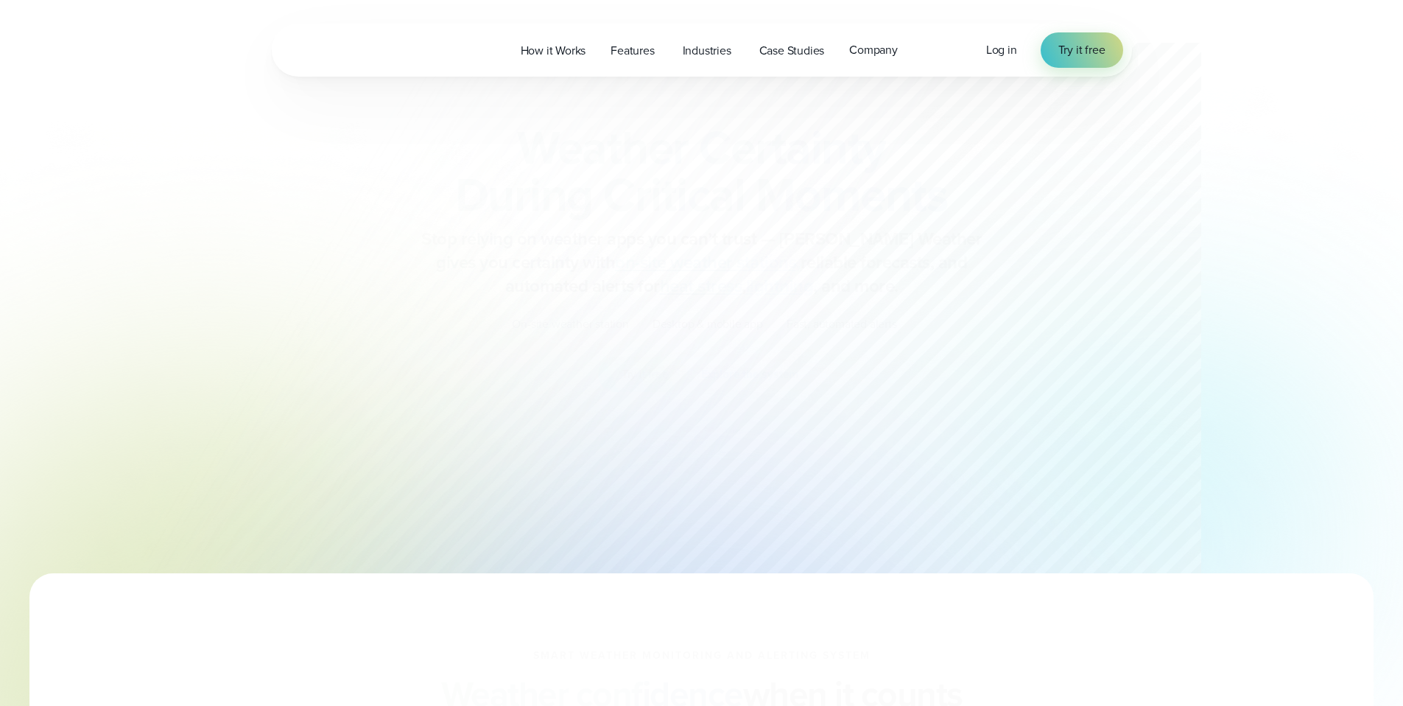 The image size is (1403, 706). Describe the element at coordinates (792, 51) in the screenshot. I see `span: Case Studies` at that location.